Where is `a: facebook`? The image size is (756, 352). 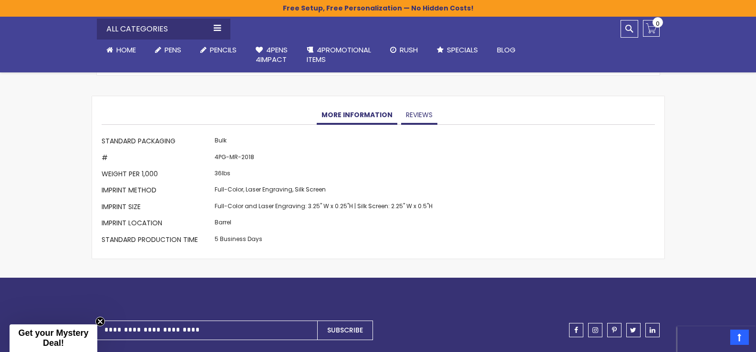
a: facebook is located at coordinates (576, 330).